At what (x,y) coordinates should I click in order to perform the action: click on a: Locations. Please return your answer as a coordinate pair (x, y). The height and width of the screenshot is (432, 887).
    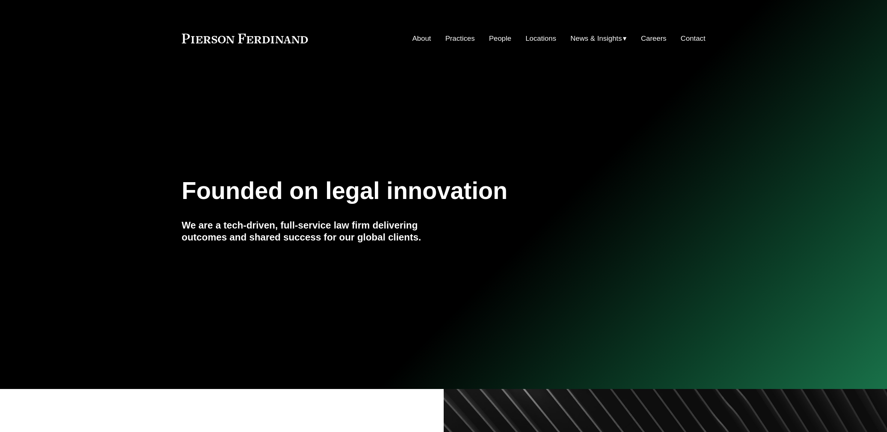
    Looking at the image, I should click on (541, 39).